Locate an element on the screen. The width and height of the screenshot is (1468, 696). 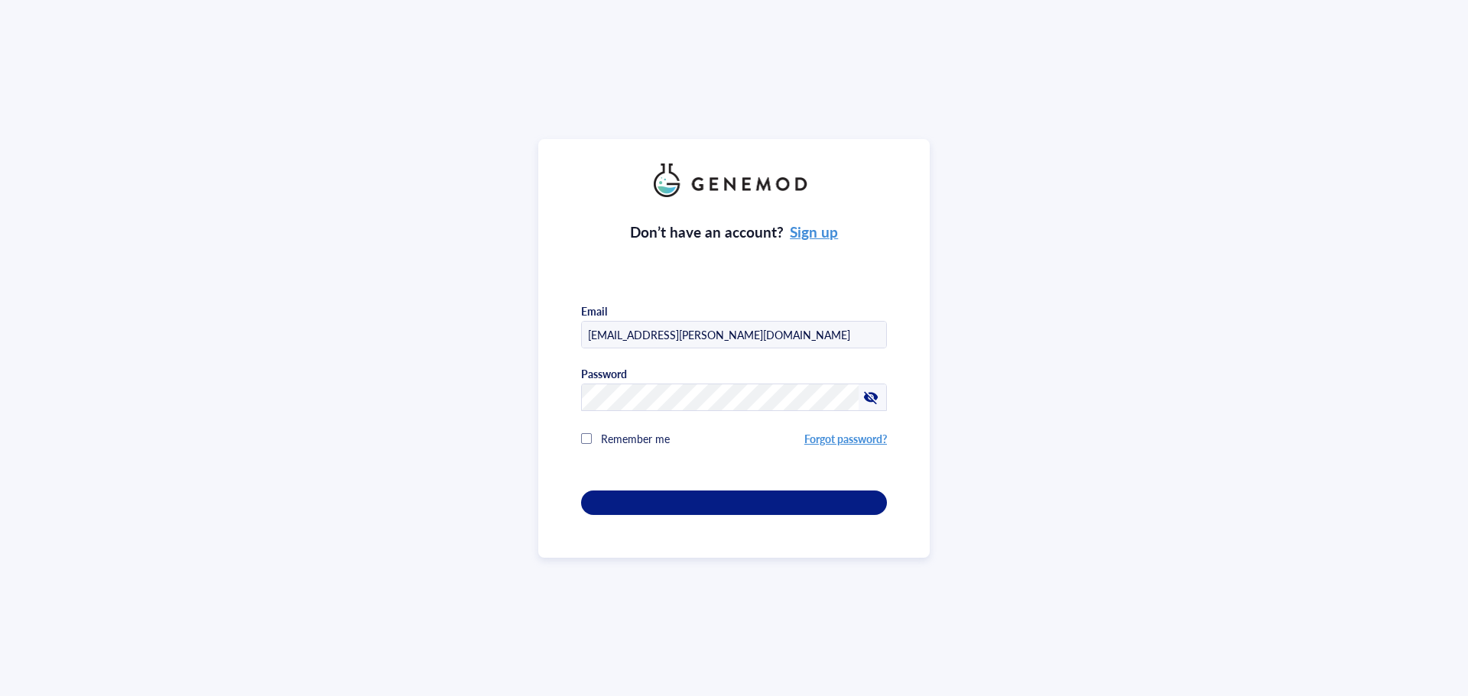
div: Don’t have an account? is located at coordinates (734, 232).